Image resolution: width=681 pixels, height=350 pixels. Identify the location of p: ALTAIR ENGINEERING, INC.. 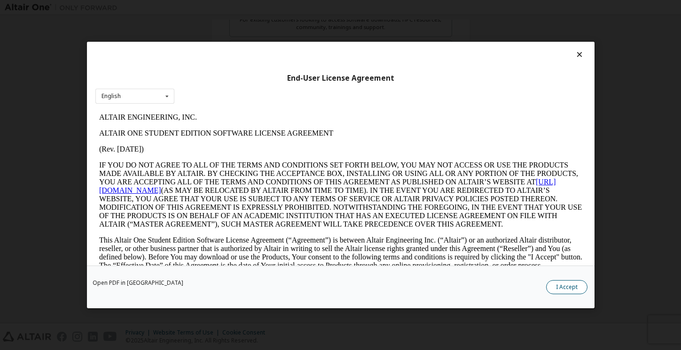
(245, 8).